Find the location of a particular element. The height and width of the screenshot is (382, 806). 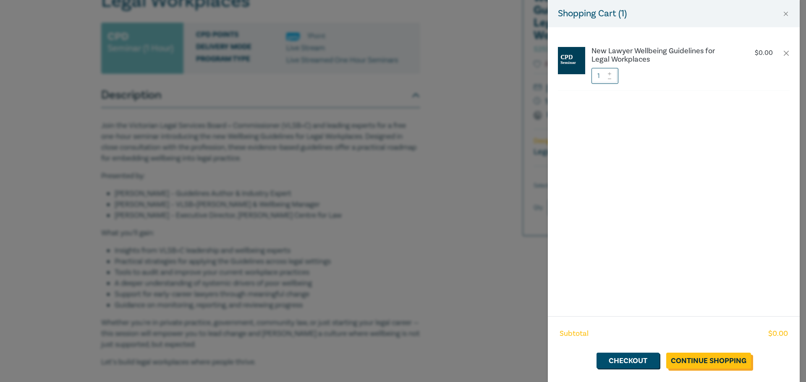

h5: Shopping Cart ( 1 ) is located at coordinates (592, 13).